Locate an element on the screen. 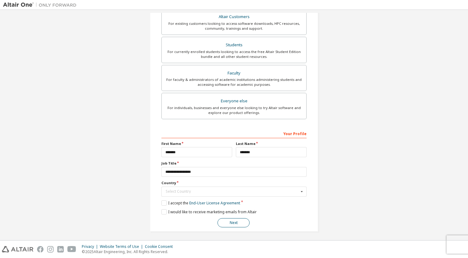  div: For faculty & administrators of academic institutions administering students and accessing softwa... is located at coordinates (234, 82).